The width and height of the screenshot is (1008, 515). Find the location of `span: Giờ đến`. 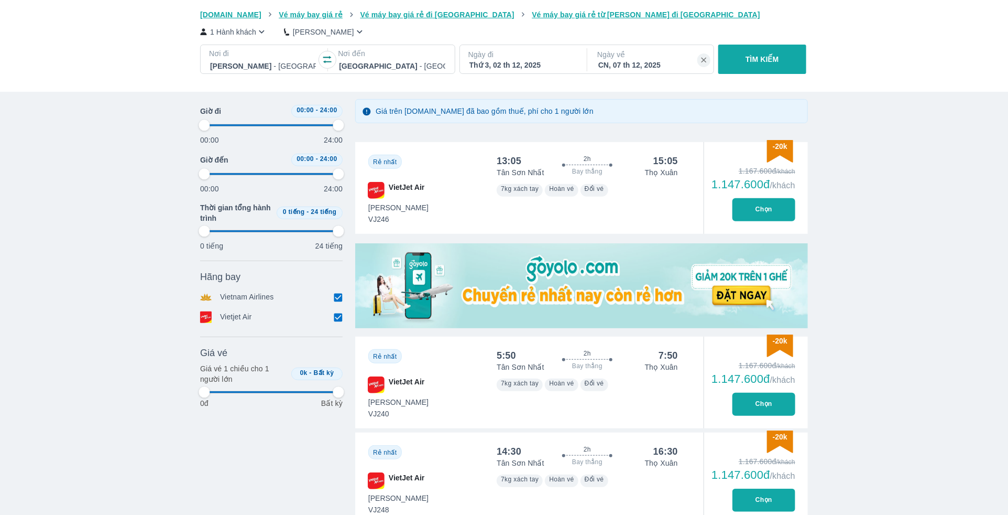

span: Giờ đến is located at coordinates (214, 160).